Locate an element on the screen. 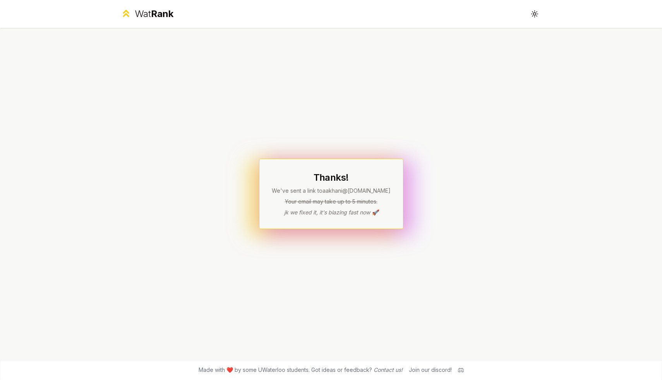  span: Made with ❤️ by some UWaterloo students. Got ideas or feedback? is located at coordinates (301, 370).